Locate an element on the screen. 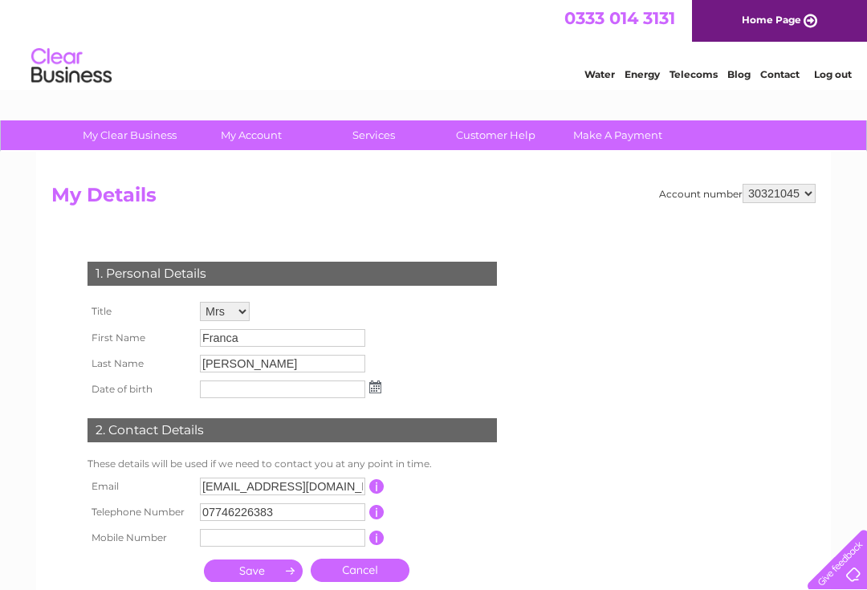 This screenshot has height=590, width=867. a: Water is located at coordinates (600, 74).